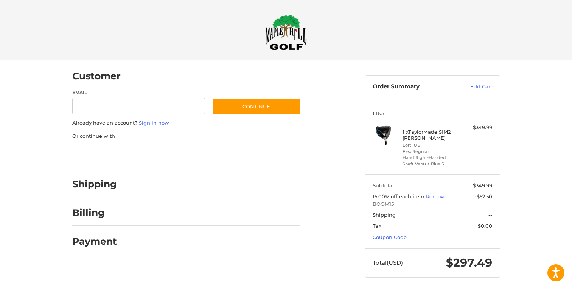  What do you see at coordinates (95, 242) in the screenshot?
I see `h2: Payment` at bounding box center [95, 242].